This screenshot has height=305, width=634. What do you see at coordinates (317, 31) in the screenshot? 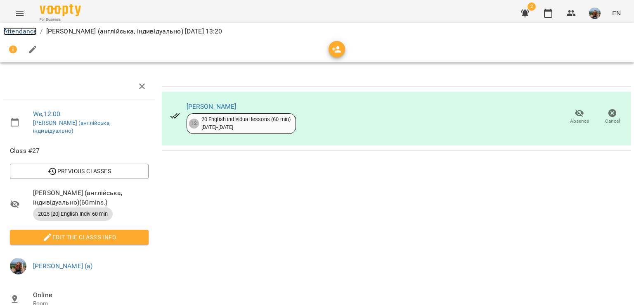
I see `nav: breadcrumb` at bounding box center [317, 31].